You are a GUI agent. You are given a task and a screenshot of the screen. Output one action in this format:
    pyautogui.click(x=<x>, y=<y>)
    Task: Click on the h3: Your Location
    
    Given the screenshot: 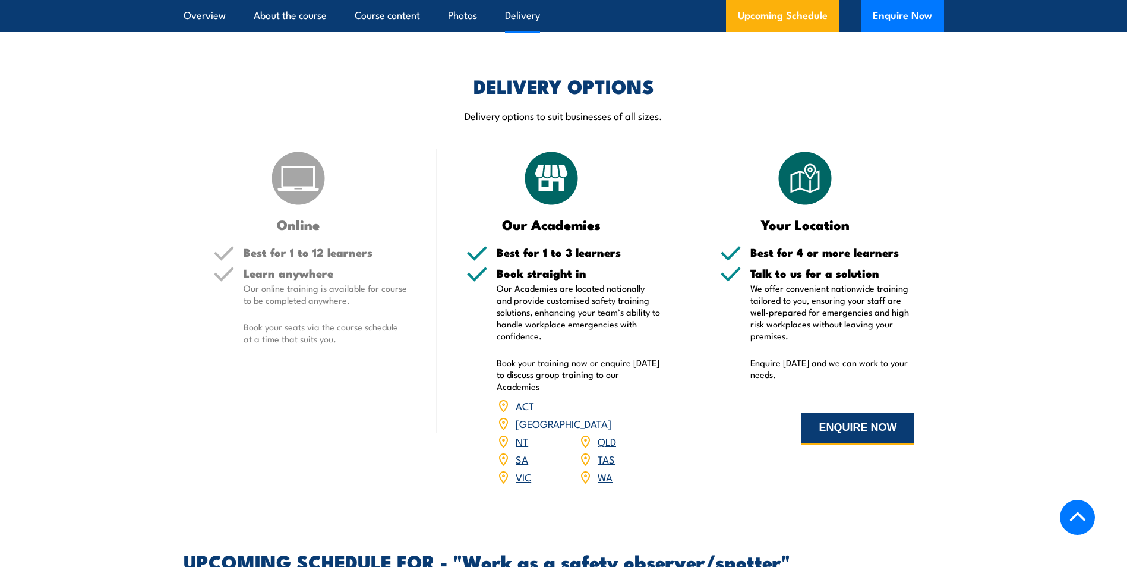 What is the action you would take?
    pyautogui.click(x=805, y=224)
    